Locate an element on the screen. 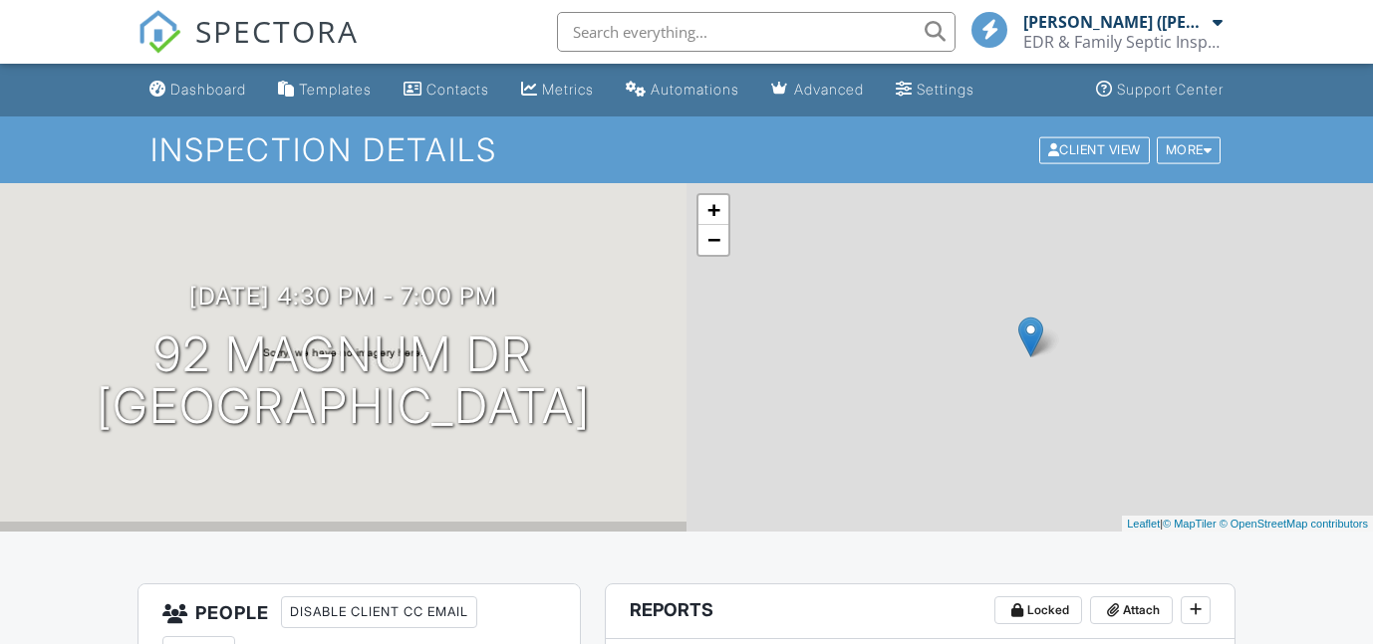 The image size is (1373, 644). span: SPECTORA is located at coordinates (277, 31).